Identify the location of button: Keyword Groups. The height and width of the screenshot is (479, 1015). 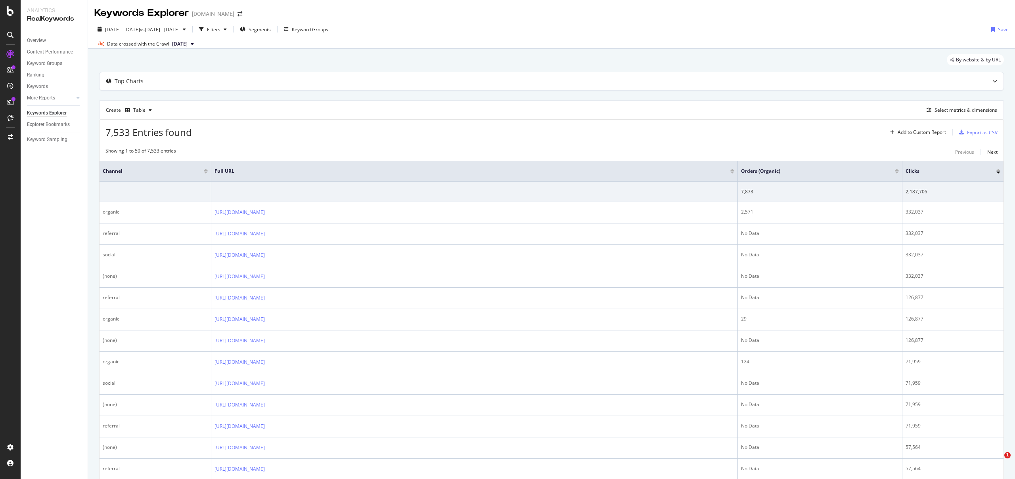
(306, 29).